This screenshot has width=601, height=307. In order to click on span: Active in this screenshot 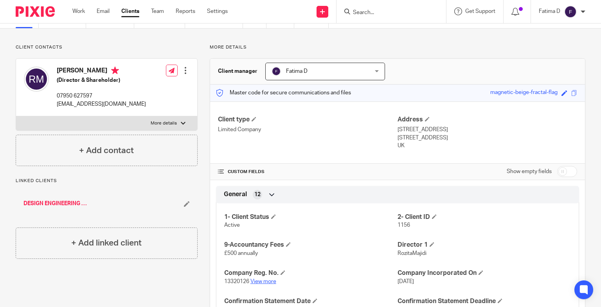, I will do `click(232, 225)`.